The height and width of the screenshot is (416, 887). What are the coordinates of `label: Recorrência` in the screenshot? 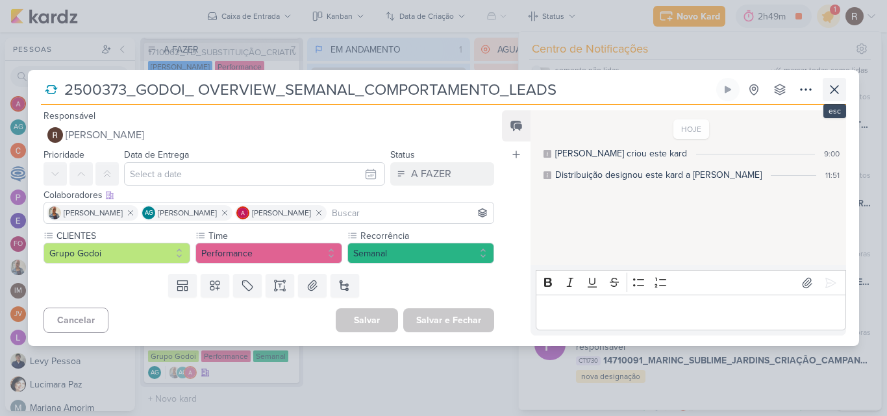 It's located at (427, 236).